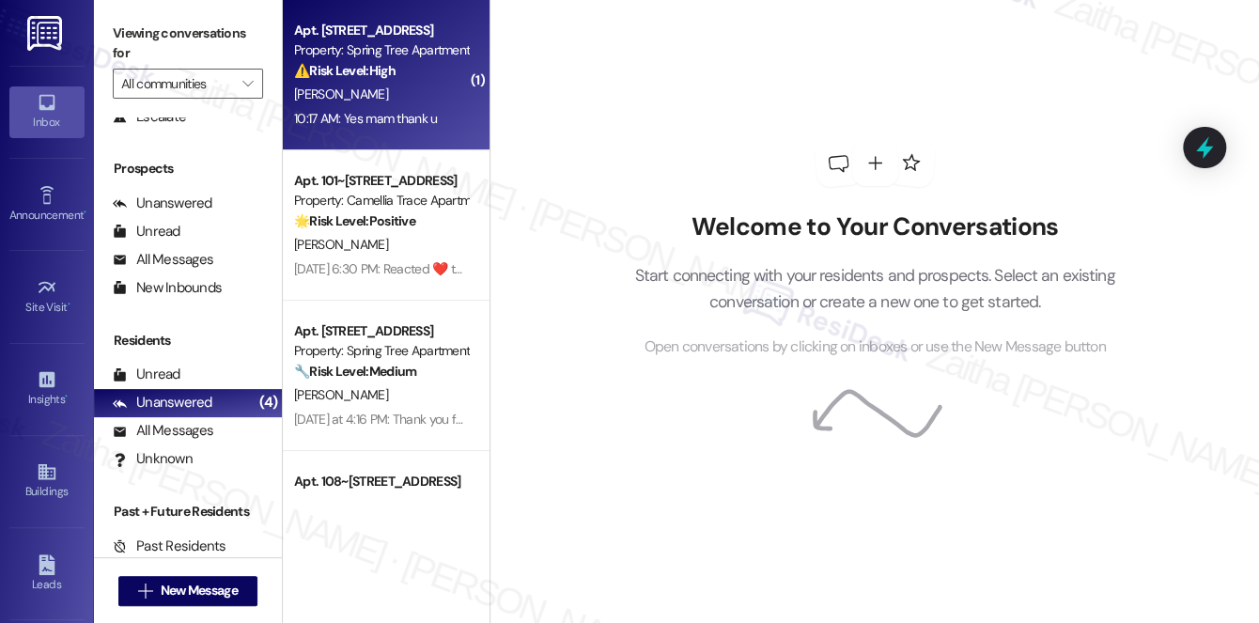 The width and height of the screenshot is (1259, 623). I want to click on span: Open conversations by clicking on inboxes or use the New Message button, so click(874, 347).